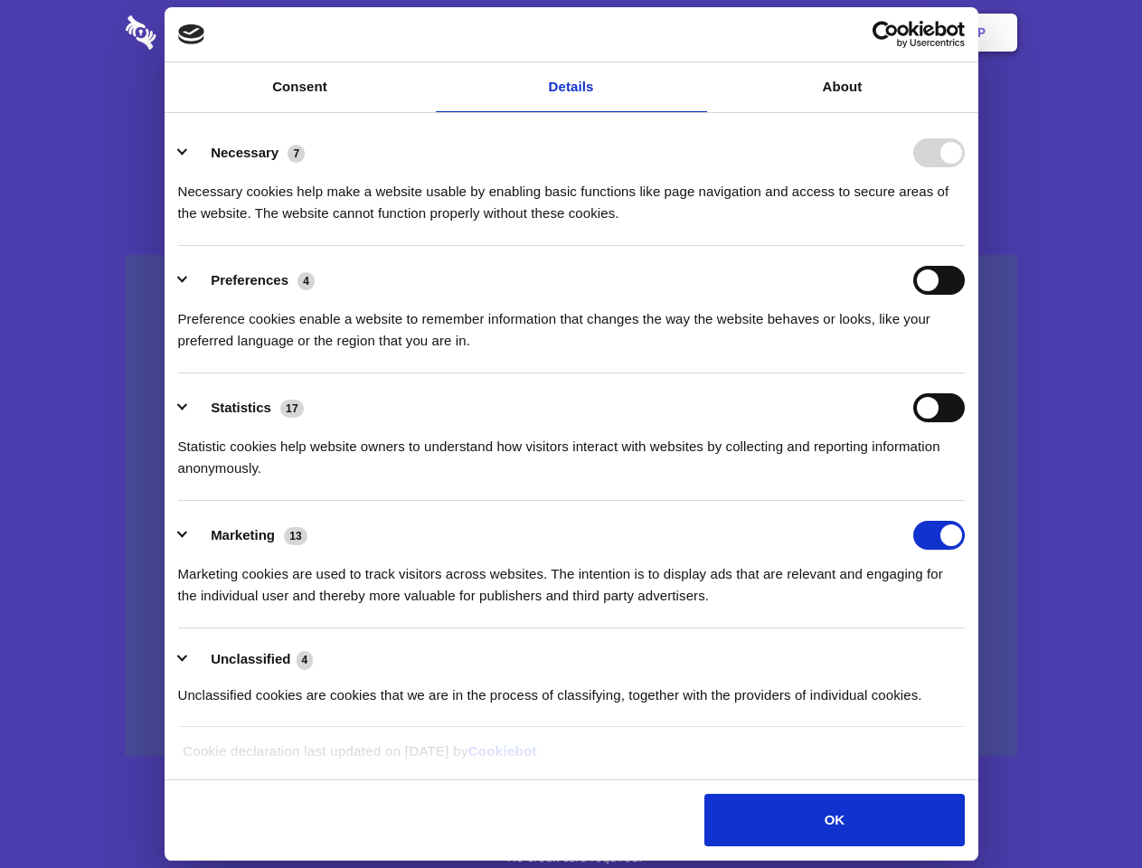  I want to click on a: Cookiebot, so click(503, 751).